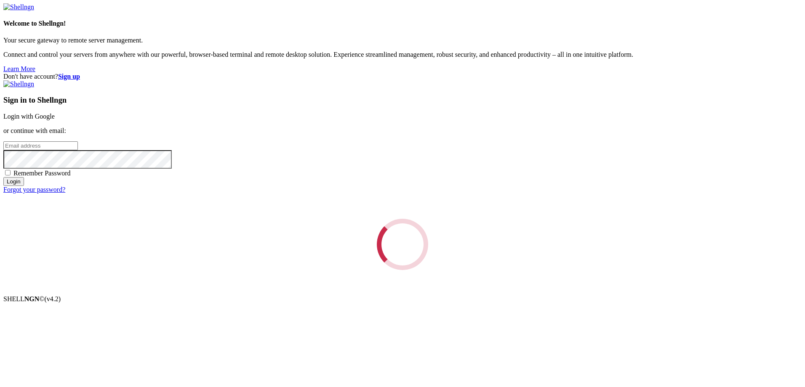  What do you see at coordinates (32, 299) in the screenshot?
I see `span: SHELL ©` at bounding box center [32, 299].